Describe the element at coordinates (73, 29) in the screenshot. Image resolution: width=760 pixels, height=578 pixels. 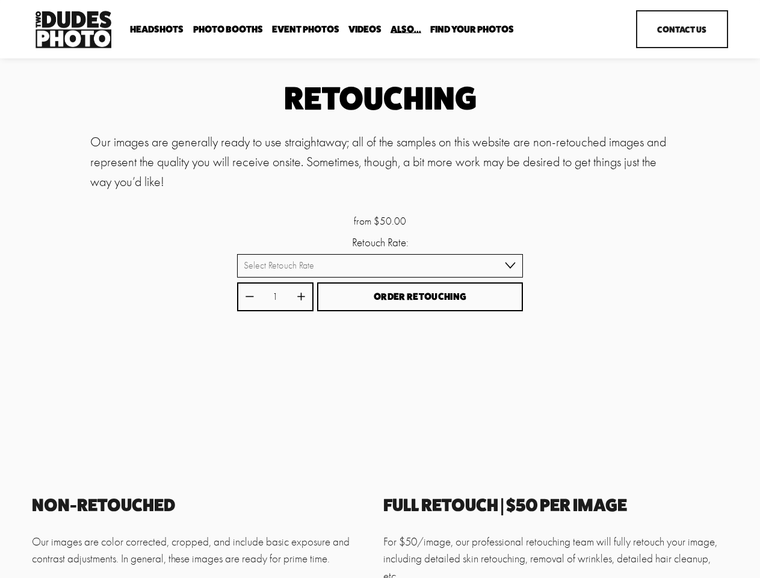
I see `img: Two Dudes Photo | Headshots, Portraits &amp; Photo Booths` at that location.